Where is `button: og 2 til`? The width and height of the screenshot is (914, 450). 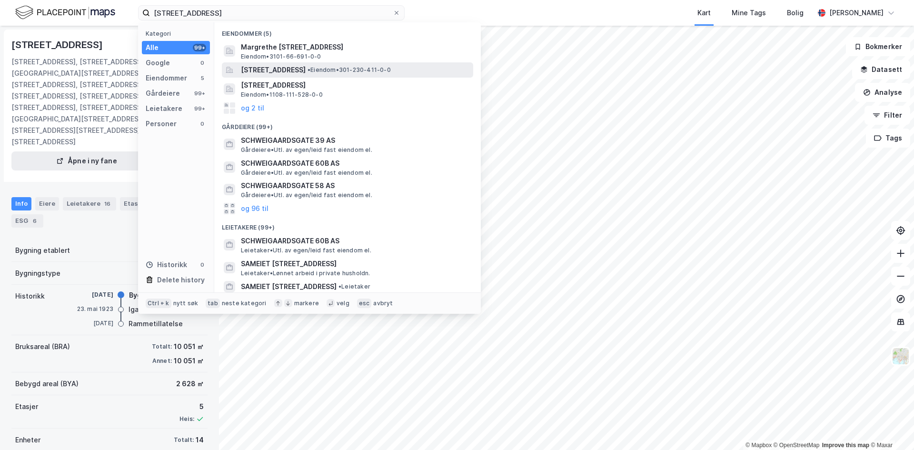
button: og 2 til is located at coordinates (252, 108).